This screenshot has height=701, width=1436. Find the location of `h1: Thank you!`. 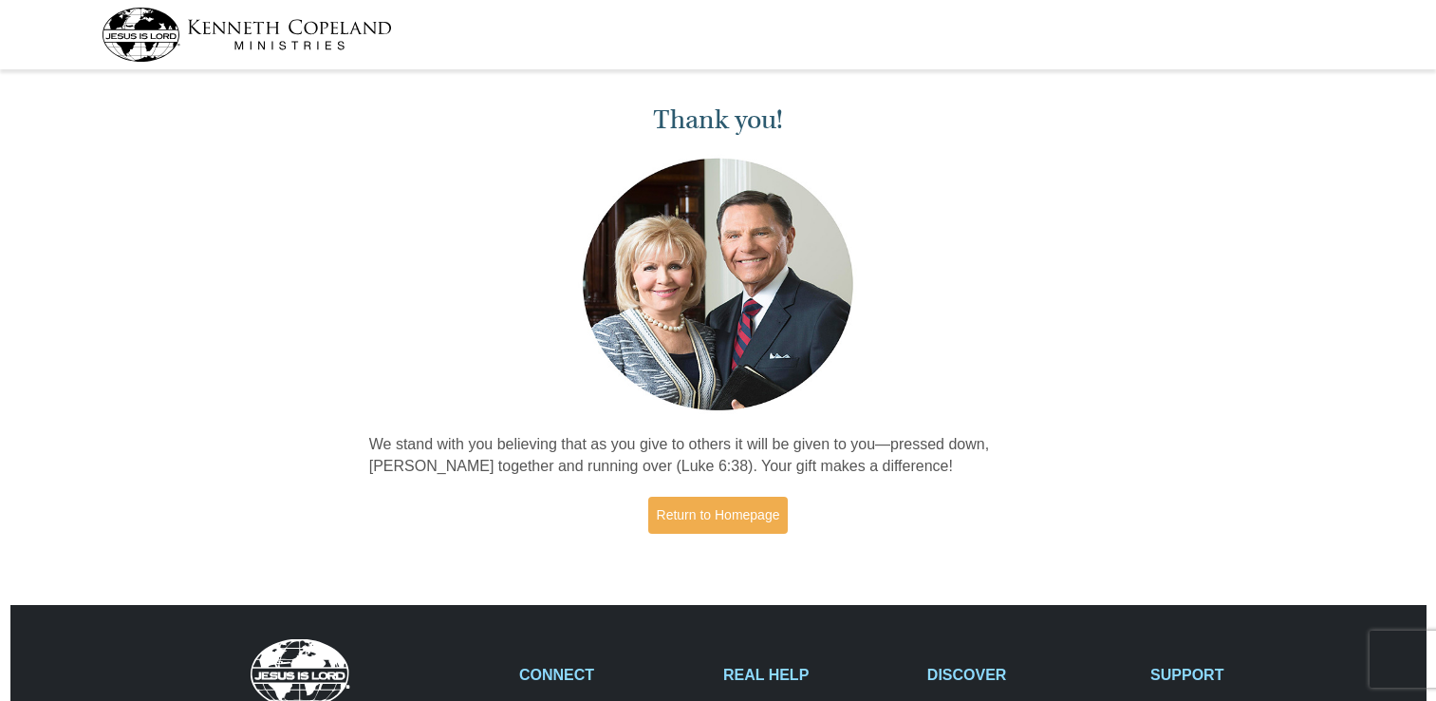

h1: Thank you! is located at coordinates (719, 120).